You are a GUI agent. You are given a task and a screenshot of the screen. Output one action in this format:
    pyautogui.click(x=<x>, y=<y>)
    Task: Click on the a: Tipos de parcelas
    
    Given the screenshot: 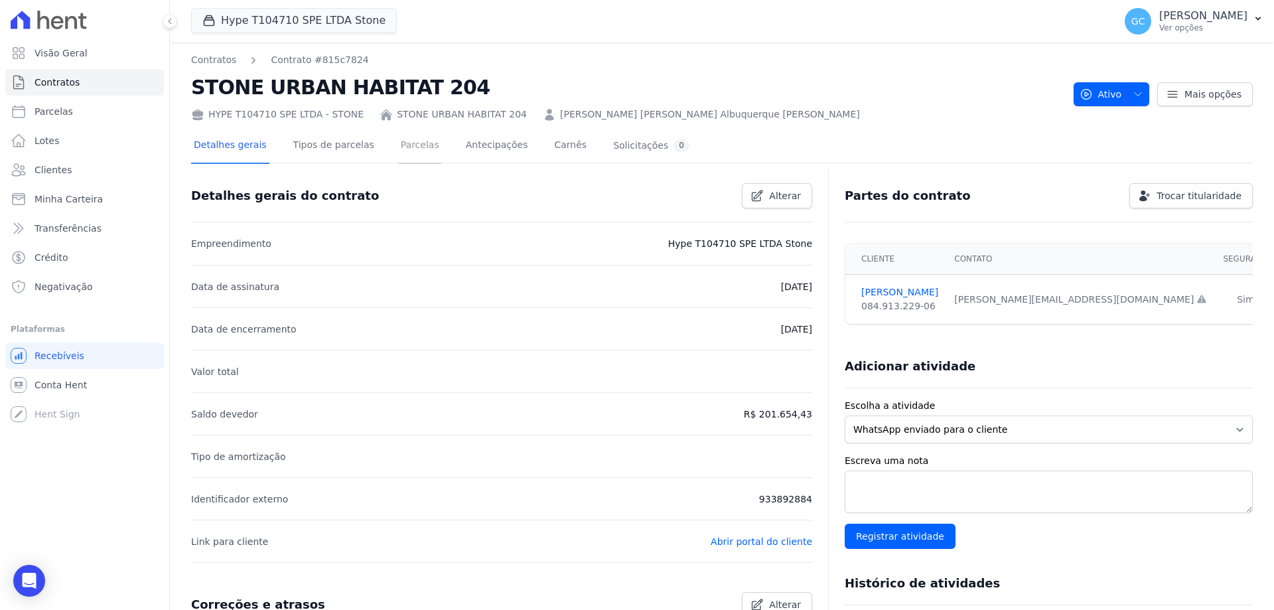 What is the action you would take?
    pyautogui.click(x=334, y=146)
    